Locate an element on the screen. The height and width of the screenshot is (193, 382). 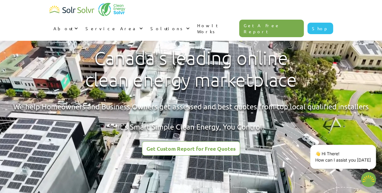
button: Open chatbot widget is located at coordinates (369, 179).